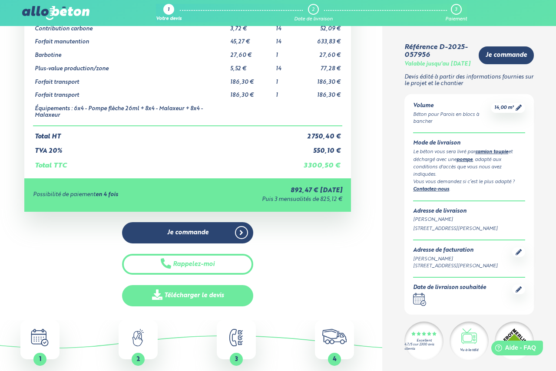 The image size is (556, 371). I want to click on td: Plus-value production/zone, so click(131, 66).